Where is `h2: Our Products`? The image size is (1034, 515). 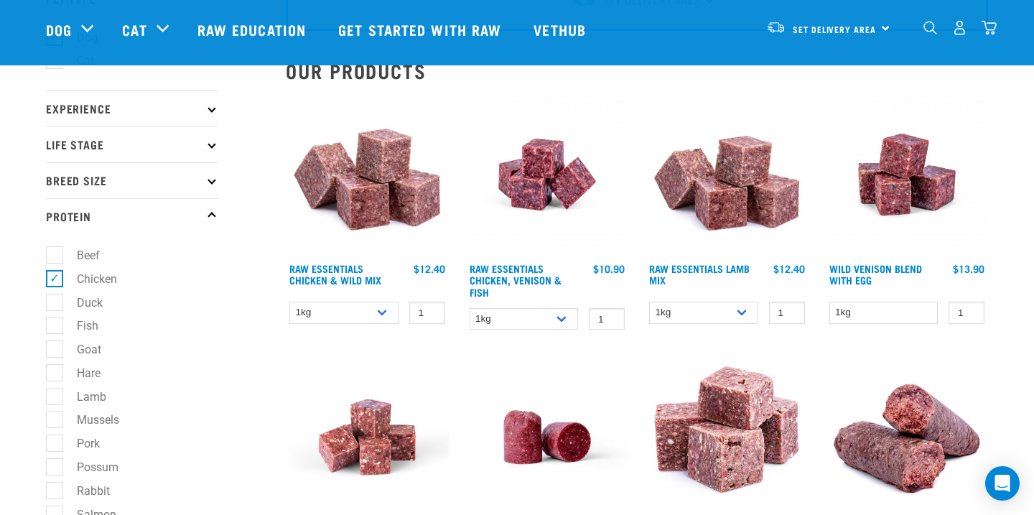 h2: Our Products is located at coordinates (637, 70).